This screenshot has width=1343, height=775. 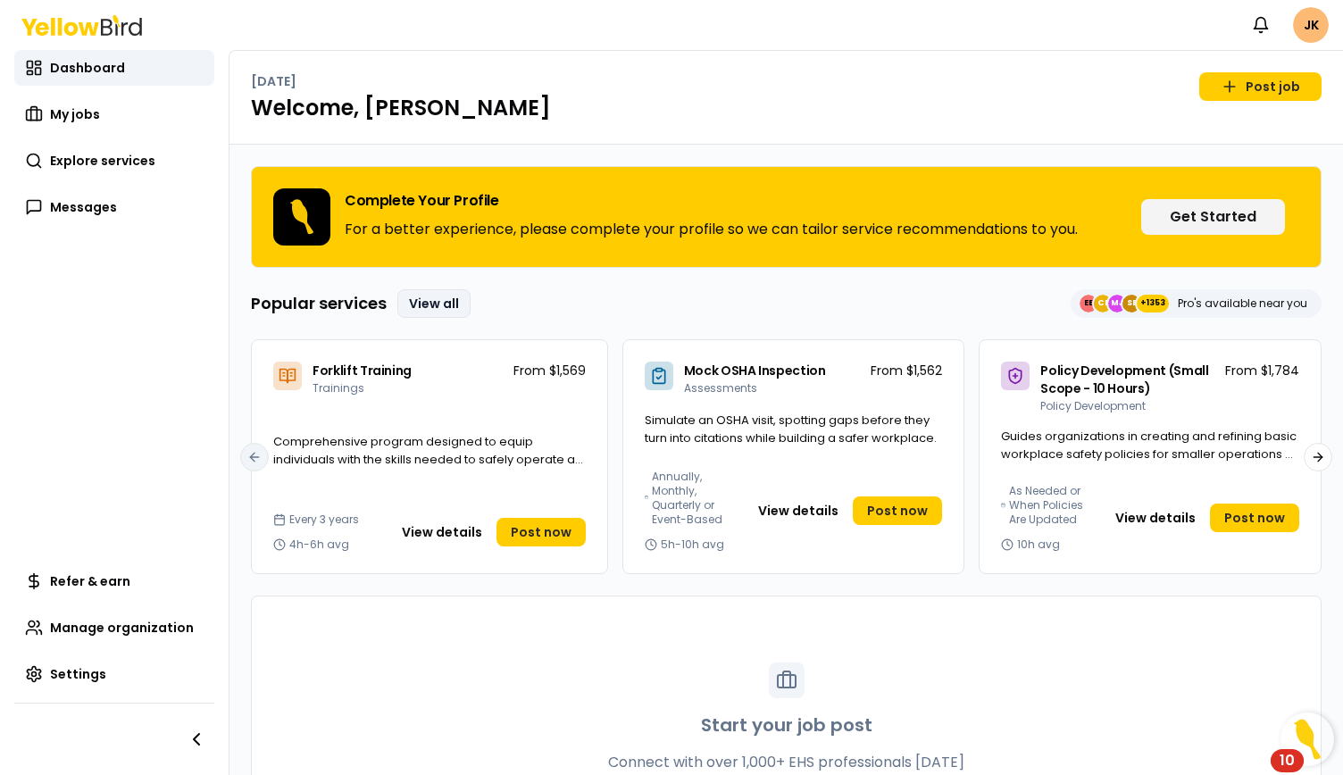 I want to click on span: EE, so click(x=1088, y=304).